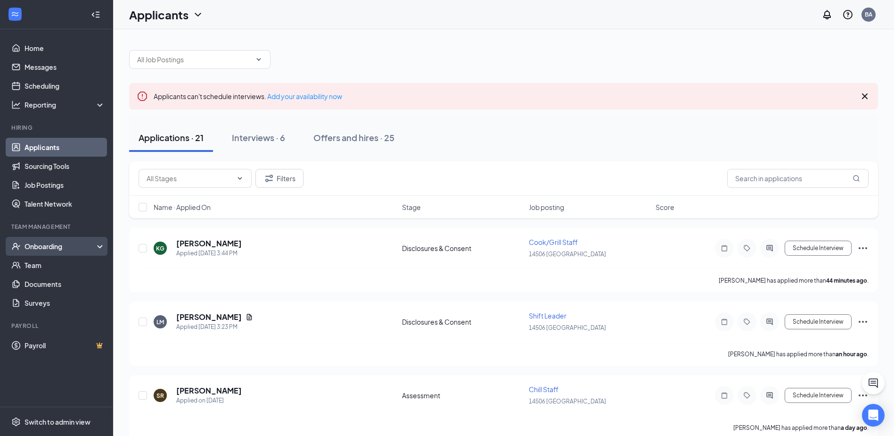  I want to click on h1: Applicants, so click(159, 15).